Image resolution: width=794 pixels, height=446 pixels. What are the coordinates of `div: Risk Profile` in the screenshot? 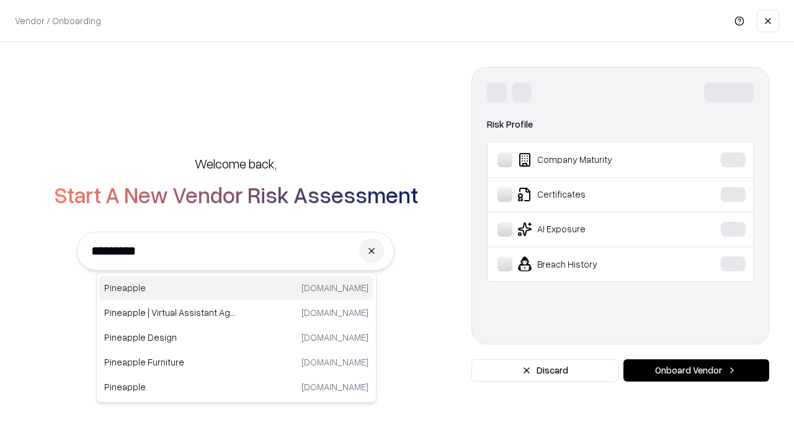 It's located at (620, 125).